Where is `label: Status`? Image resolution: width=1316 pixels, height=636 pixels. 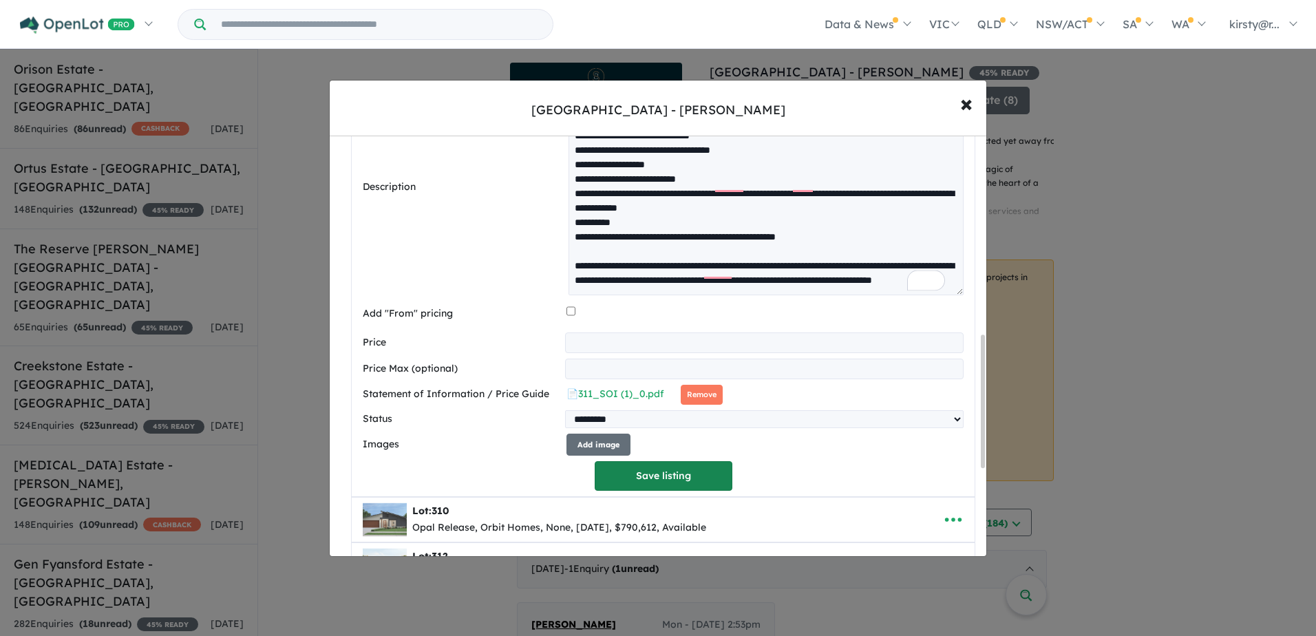 label: Status is located at coordinates (461, 419).